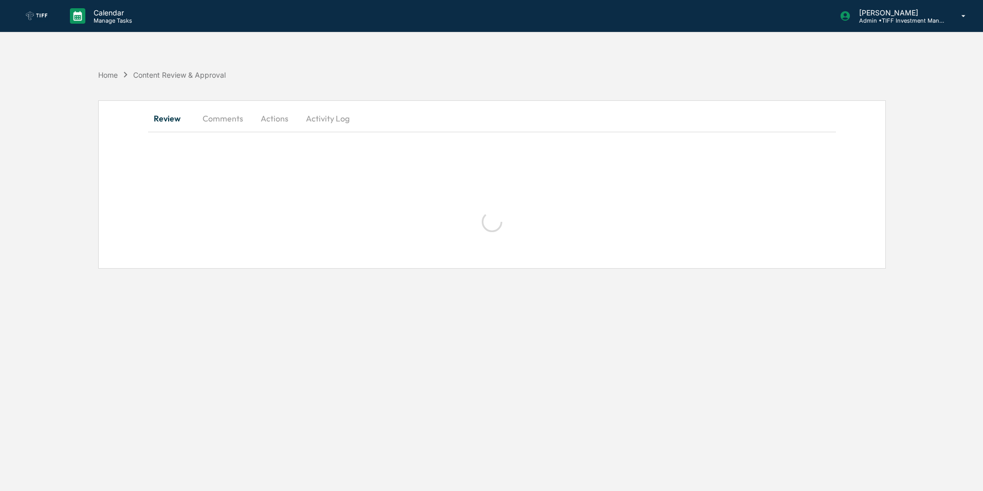 This screenshot has width=983, height=491. Describe the element at coordinates (179, 75) in the screenshot. I see `div: Content Review & Approval` at that location.